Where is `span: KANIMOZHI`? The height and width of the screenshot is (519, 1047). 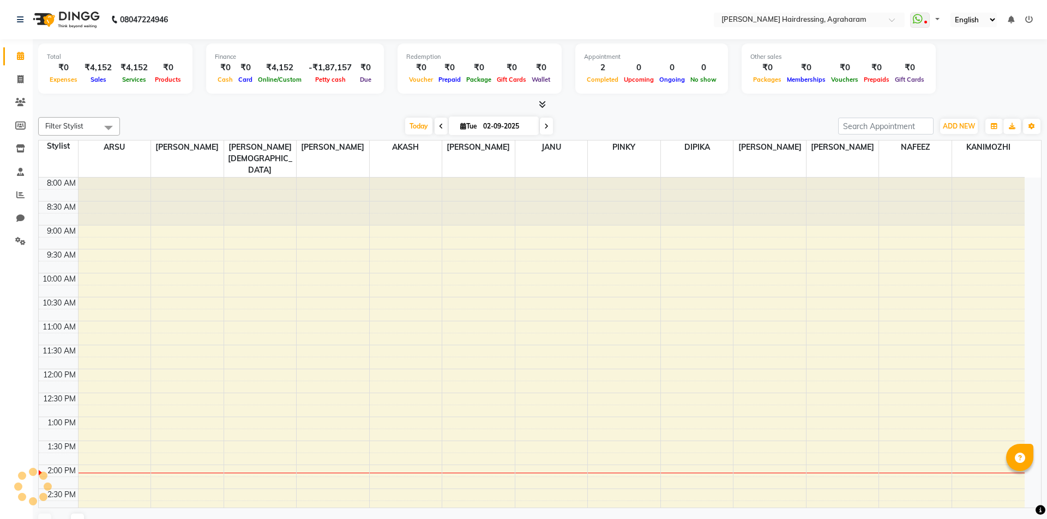 span: KANIMOZHI is located at coordinates (988, 147).